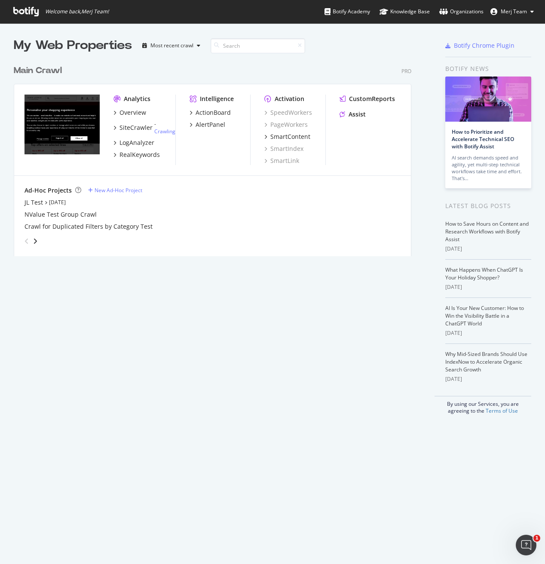  Describe the element at coordinates (489, 69) in the screenshot. I see `div: Botify news` at that location.